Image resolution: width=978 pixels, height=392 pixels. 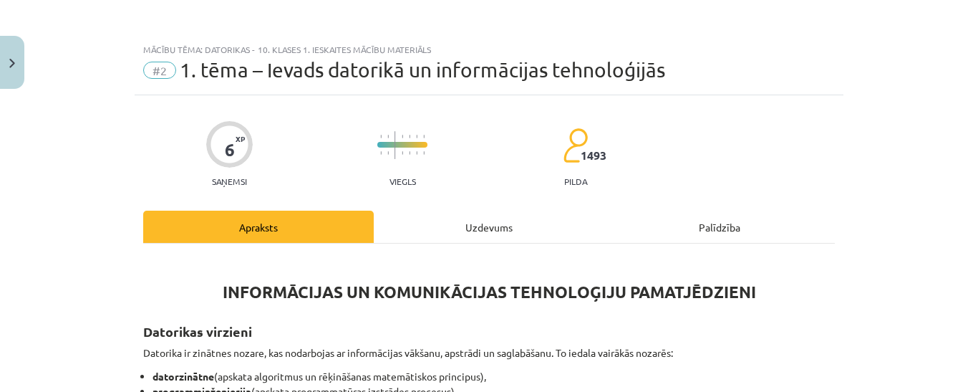 What do you see at coordinates (720, 226) in the screenshot?
I see `div: Palīdzība` at bounding box center [720, 226].